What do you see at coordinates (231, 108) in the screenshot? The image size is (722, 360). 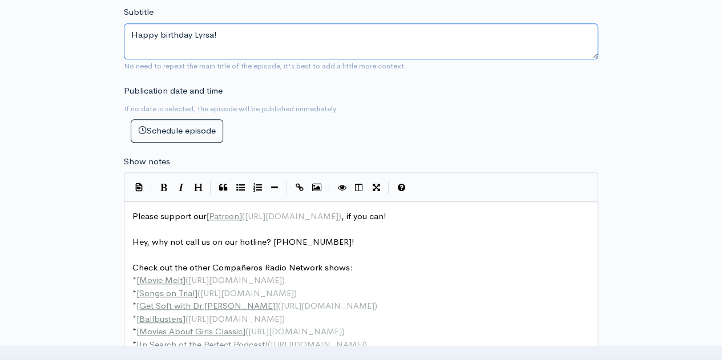 I see `small: If no date is selected, the episode will be published immediately.` at bounding box center [231, 108].